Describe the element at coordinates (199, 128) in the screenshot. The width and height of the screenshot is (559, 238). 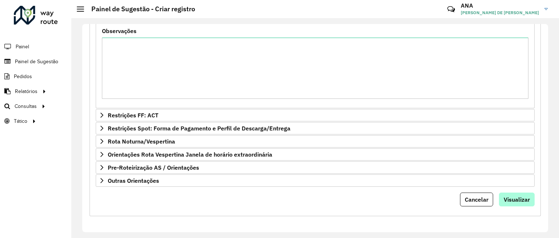
I see `span: Restrições Spot: Forma de Pagamento e Perfil de Descarga/Entrega` at that location.